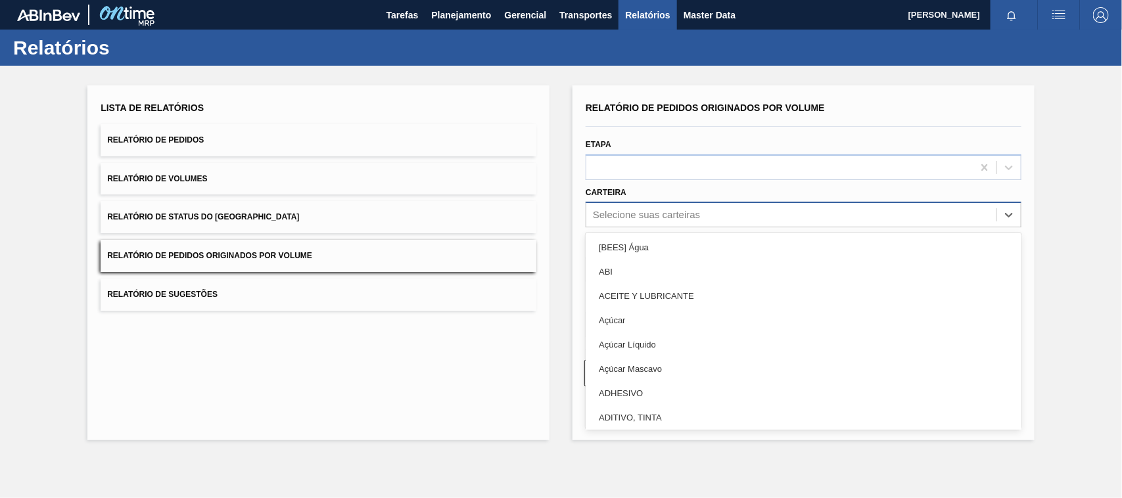 Image resolution: width=1122 pixels, height=498 pixels. What do you see at coordinates (155, 140) in the screenshot?
I see `span: Relatório de Pedidos` at bounding box center [155, 140].